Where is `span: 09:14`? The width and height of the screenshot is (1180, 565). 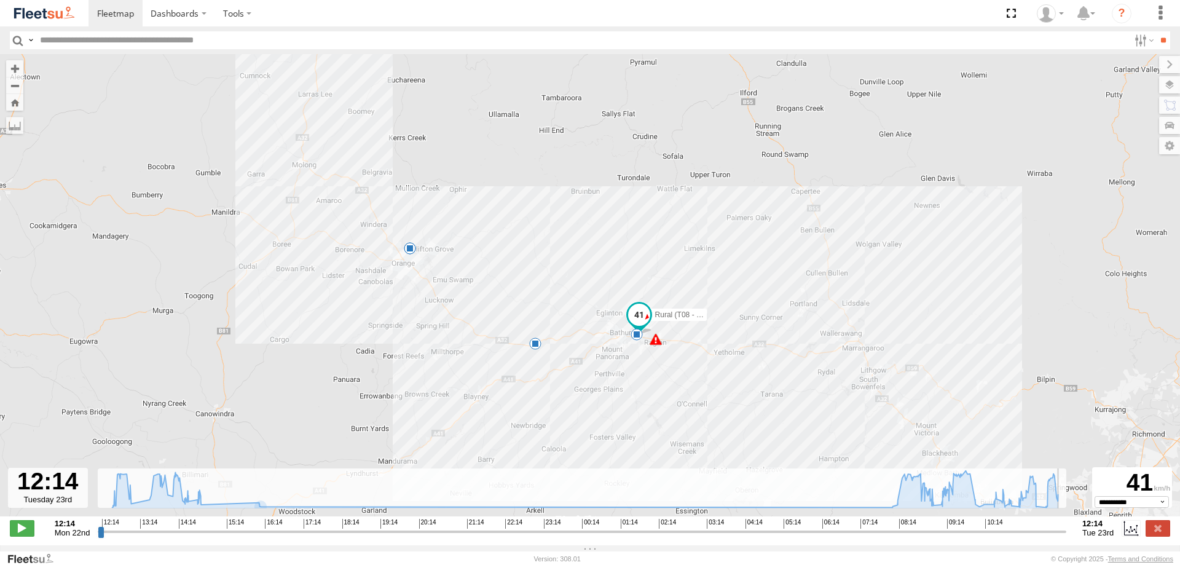
span: 09:14 is located at coordinates (955, 524).